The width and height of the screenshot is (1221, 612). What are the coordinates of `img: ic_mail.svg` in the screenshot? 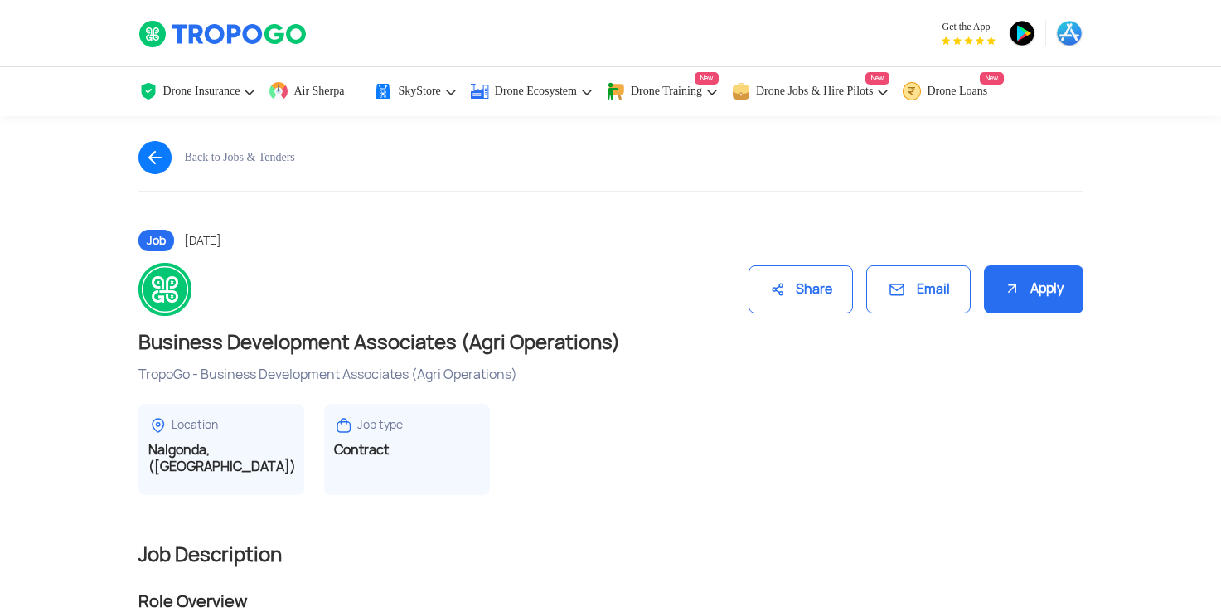 It's located at (897, 289).